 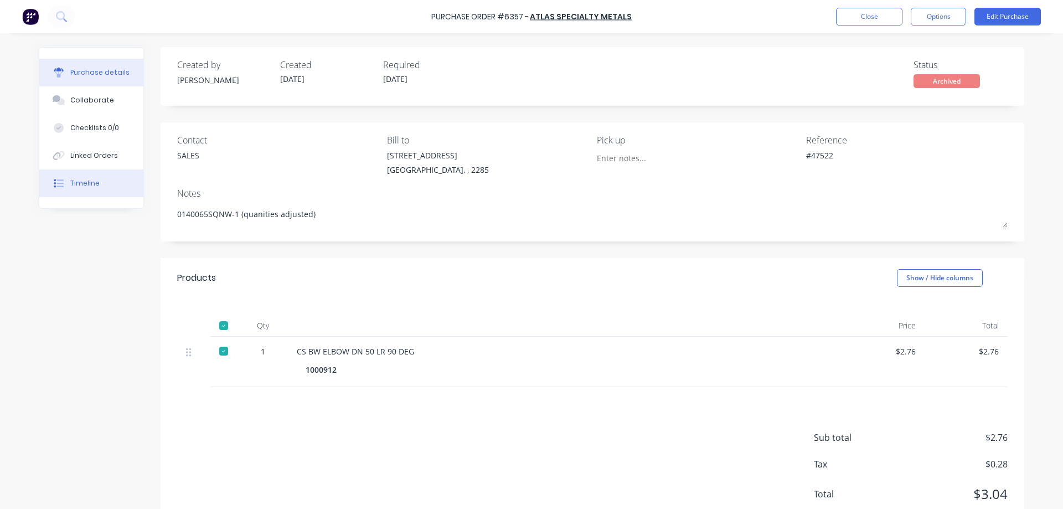 I want to click on div: Purchase Order #6357 -, so click(x=480, y=17).